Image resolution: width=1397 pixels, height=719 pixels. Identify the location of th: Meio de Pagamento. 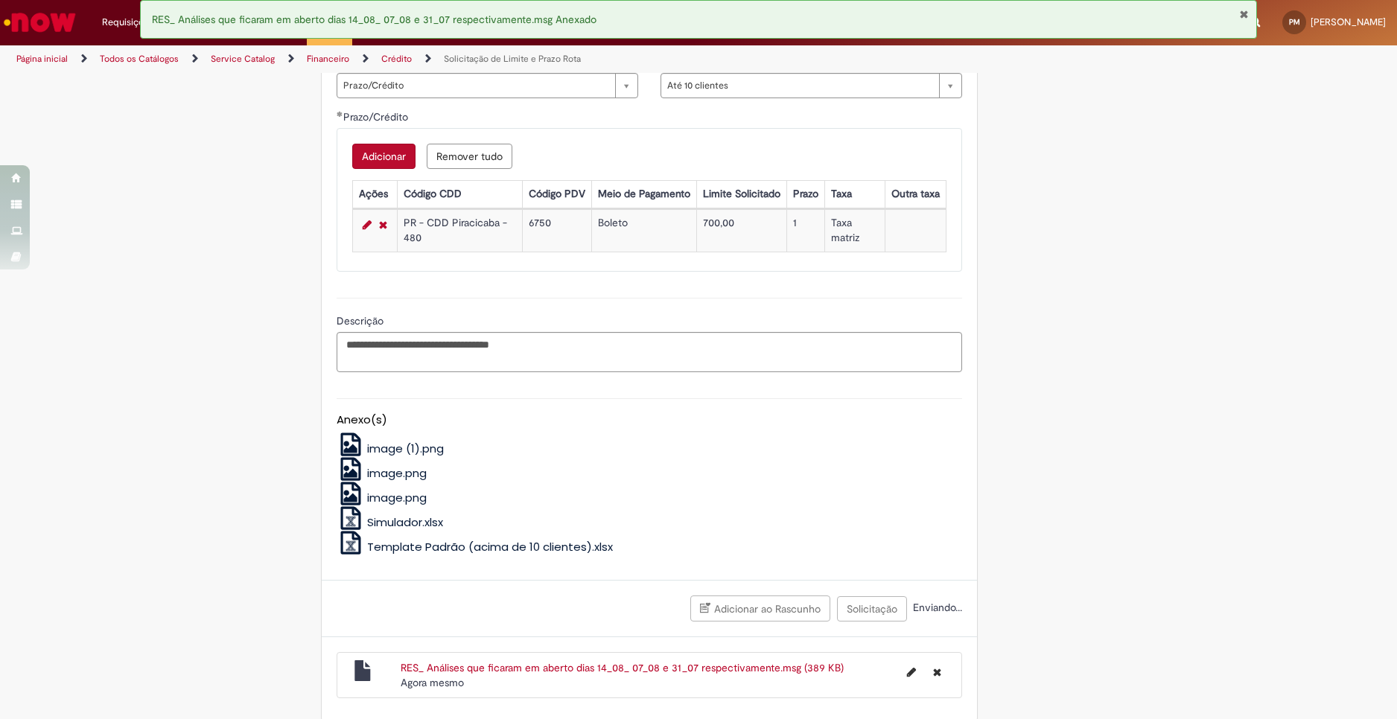
(643, 194).